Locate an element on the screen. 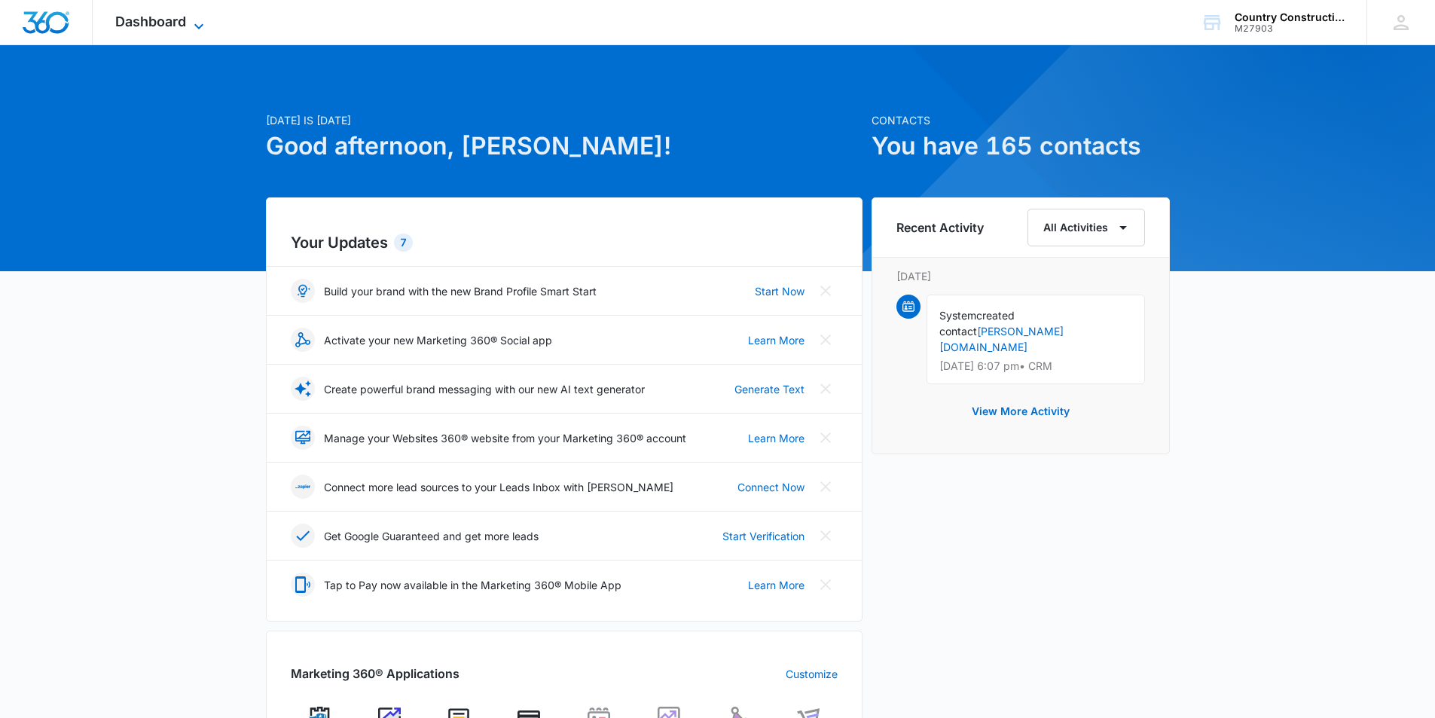 This screenshot has width=1435, height=718. button: All Activities is located at coordinates (1086, 227).